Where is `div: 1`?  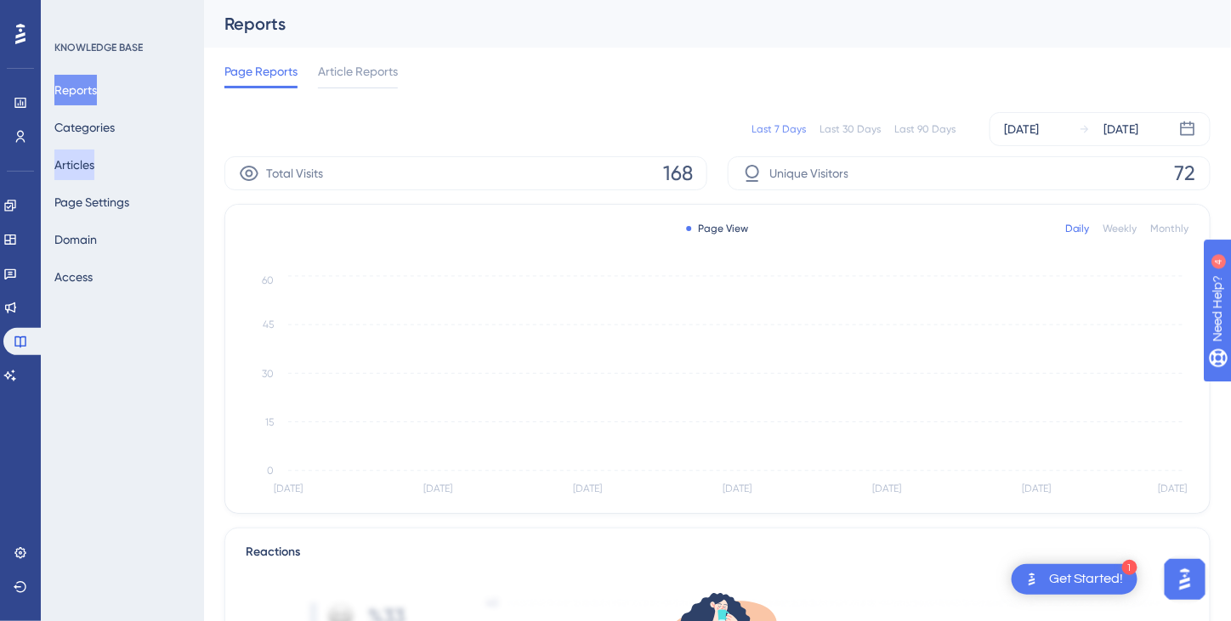
div: 1 is located at coordinates (1129, 568).